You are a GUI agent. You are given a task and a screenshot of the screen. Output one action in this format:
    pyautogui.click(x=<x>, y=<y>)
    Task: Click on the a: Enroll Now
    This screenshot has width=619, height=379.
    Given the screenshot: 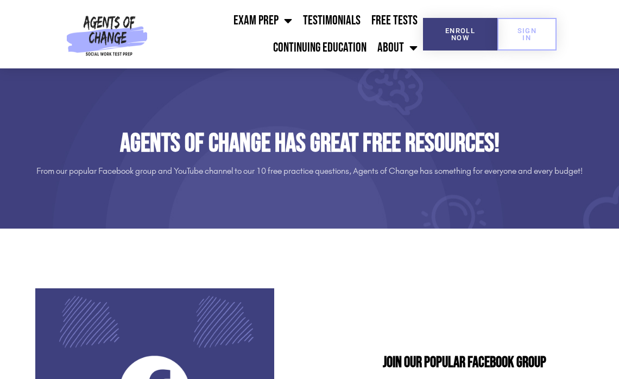 What is the action you would take?
    pyautogui.click(x=460, y=34)
    